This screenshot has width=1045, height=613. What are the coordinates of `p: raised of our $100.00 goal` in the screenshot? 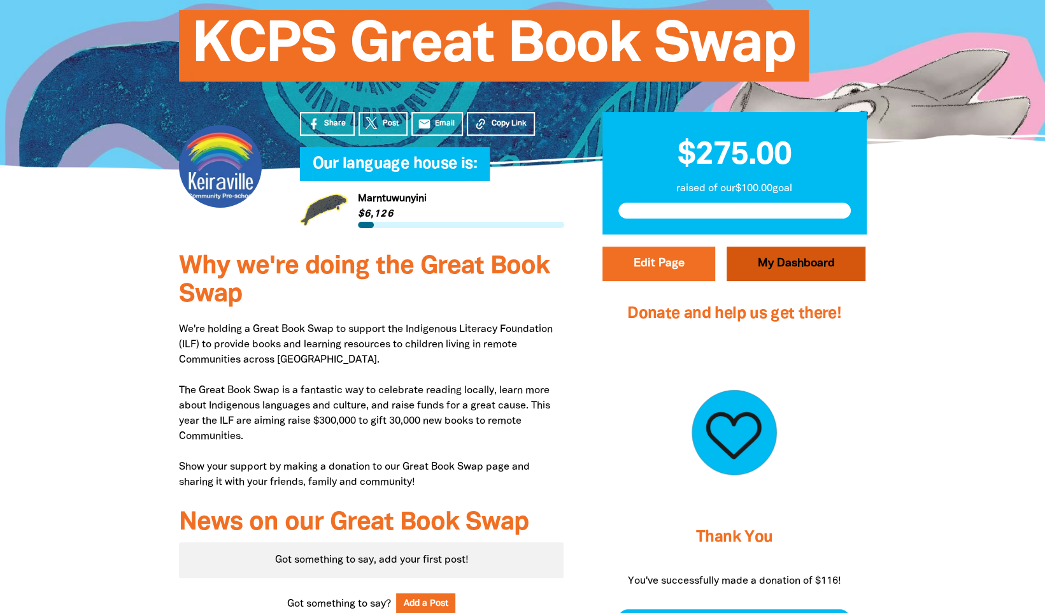 It's located at (734, 189).